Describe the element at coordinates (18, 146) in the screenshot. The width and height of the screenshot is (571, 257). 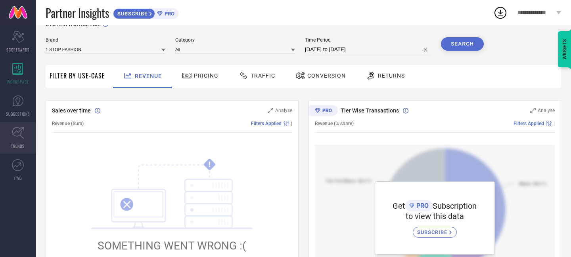
I see `span: TRENDS` at that location.